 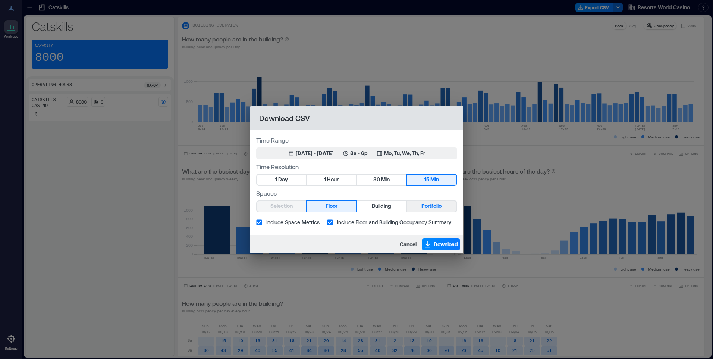 What do you see at coordinates (441, 244) in the screenshot?
I see `button: Download` at bounding box center [441, 244].